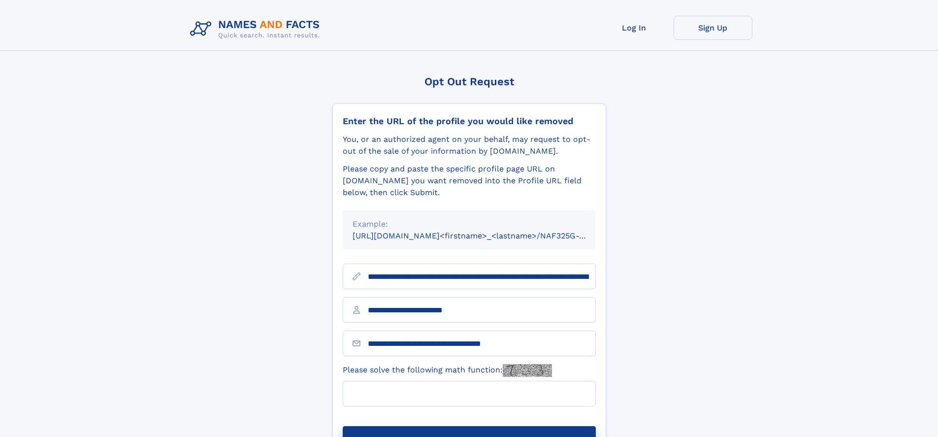  What do you see at coordinates (634, 28) in the screenshot?
I see `a: Log In` at bounding box center [634, 28].